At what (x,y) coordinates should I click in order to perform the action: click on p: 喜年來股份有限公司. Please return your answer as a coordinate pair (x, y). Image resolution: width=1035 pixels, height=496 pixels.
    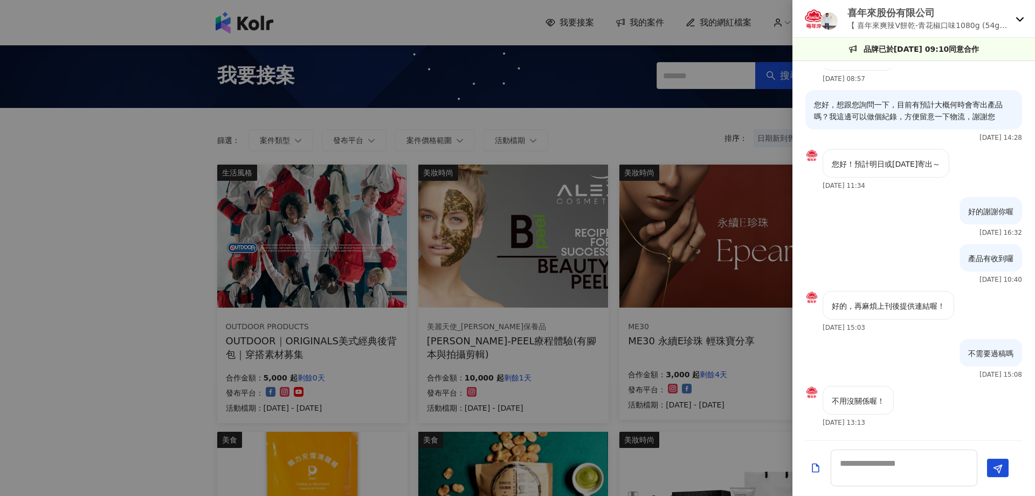
    Looking at the image, I should click on (930, 12).